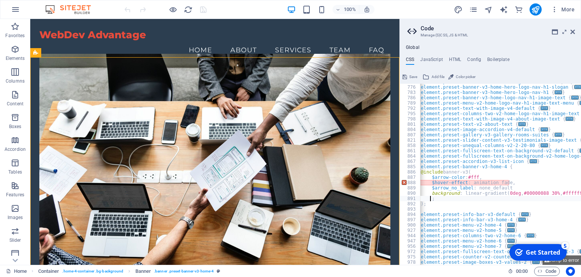 This screenshot has height=277, width=581. Describe the element at coordinates (411, 214) in the screenshot. I see `div: 894` at that location.